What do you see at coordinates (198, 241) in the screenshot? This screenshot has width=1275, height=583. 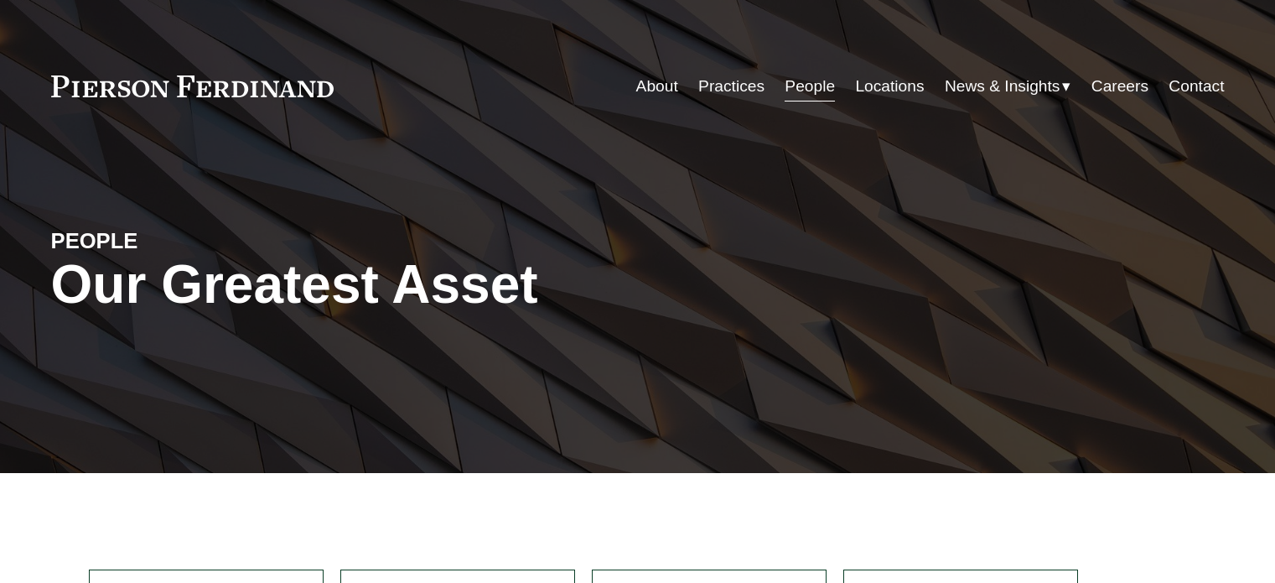 I see `h4: PEOPLE` at bounding box center [198, 241].